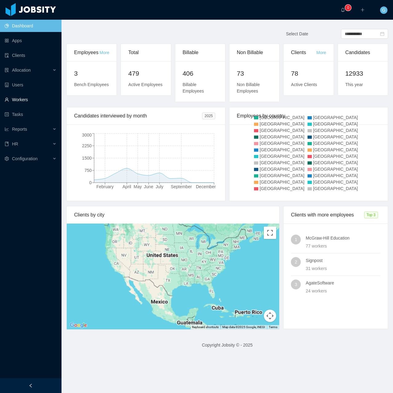 The image size is (393, 393). Describe the element at coordinates (87, 146) in the screenshot. I see `tspan: 2250` at that location.